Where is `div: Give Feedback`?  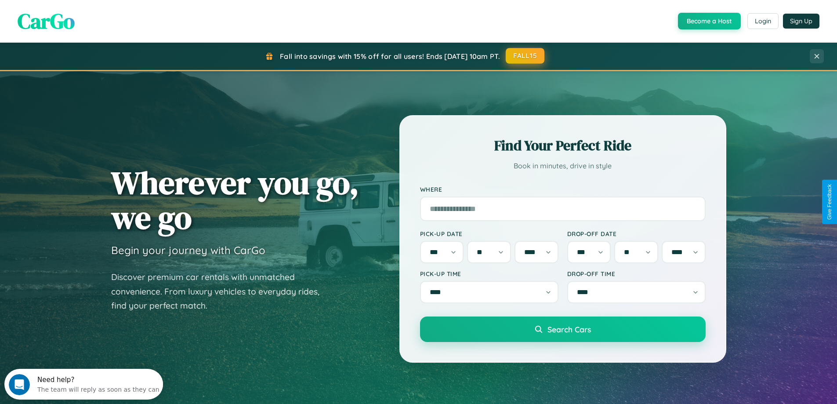 div: Give Feedback is located at coordinates (829, 202).